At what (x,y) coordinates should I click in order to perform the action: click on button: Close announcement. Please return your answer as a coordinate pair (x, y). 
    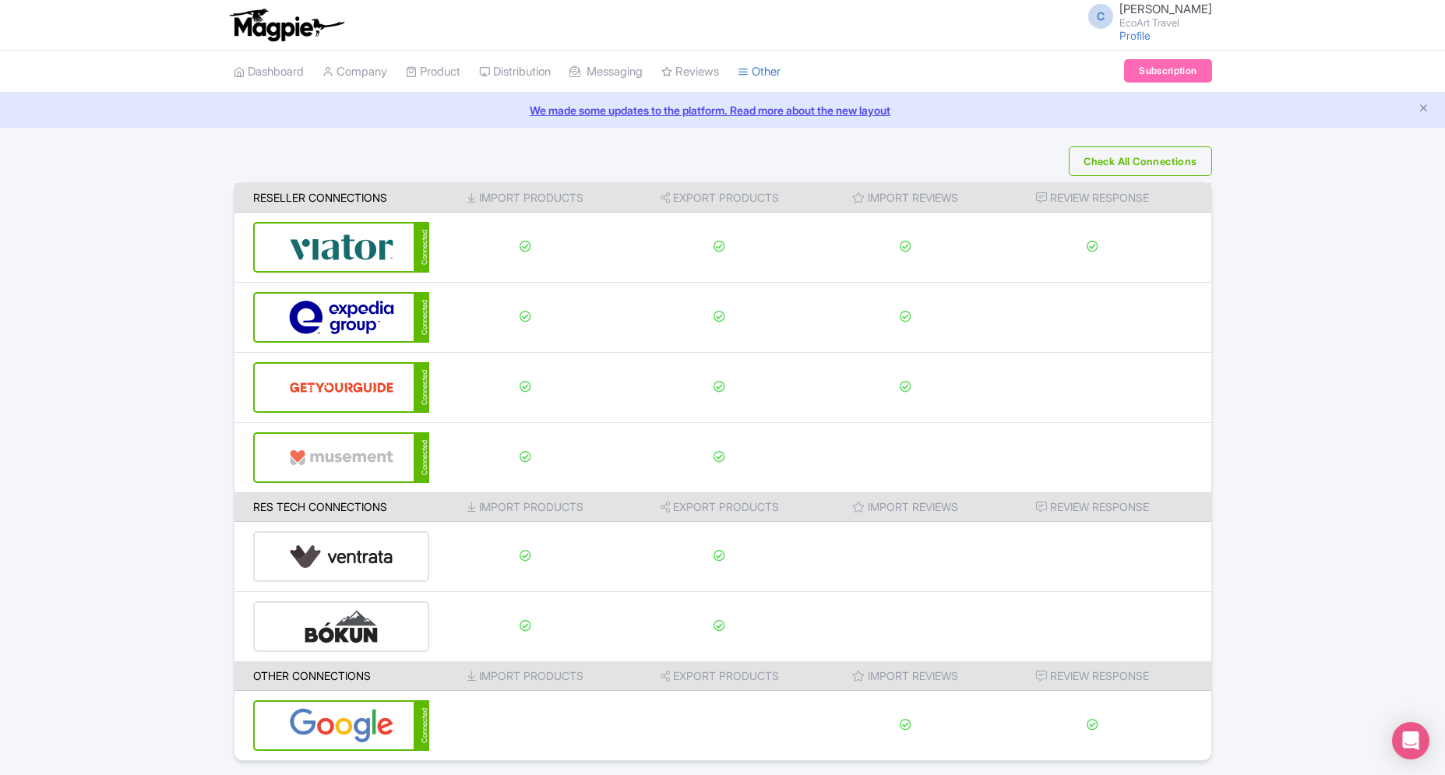
    Looking at the image, I should click on (1423, 109).